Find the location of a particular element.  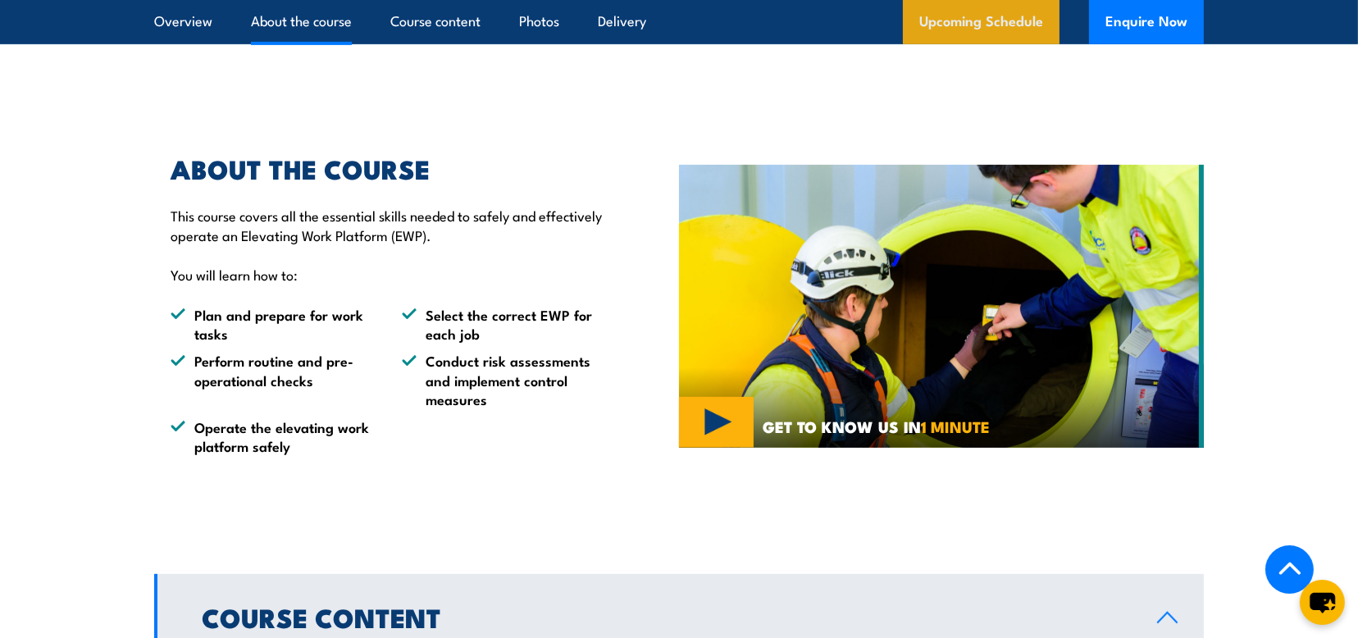

h2: ABOUT THE COURSE is located at coordinates (387, 168).